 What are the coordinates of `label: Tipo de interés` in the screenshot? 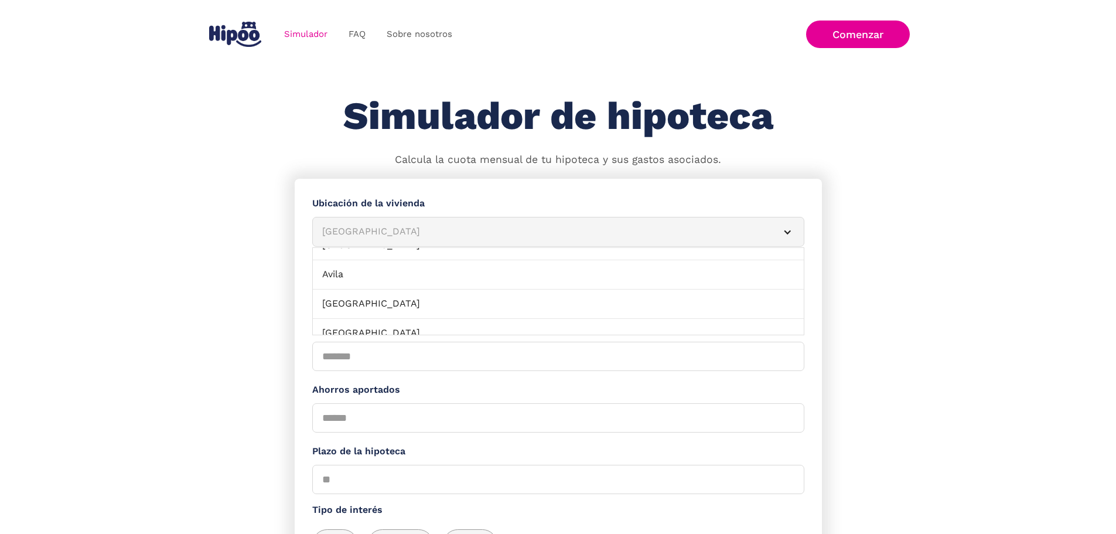 It's located at (558, 510).